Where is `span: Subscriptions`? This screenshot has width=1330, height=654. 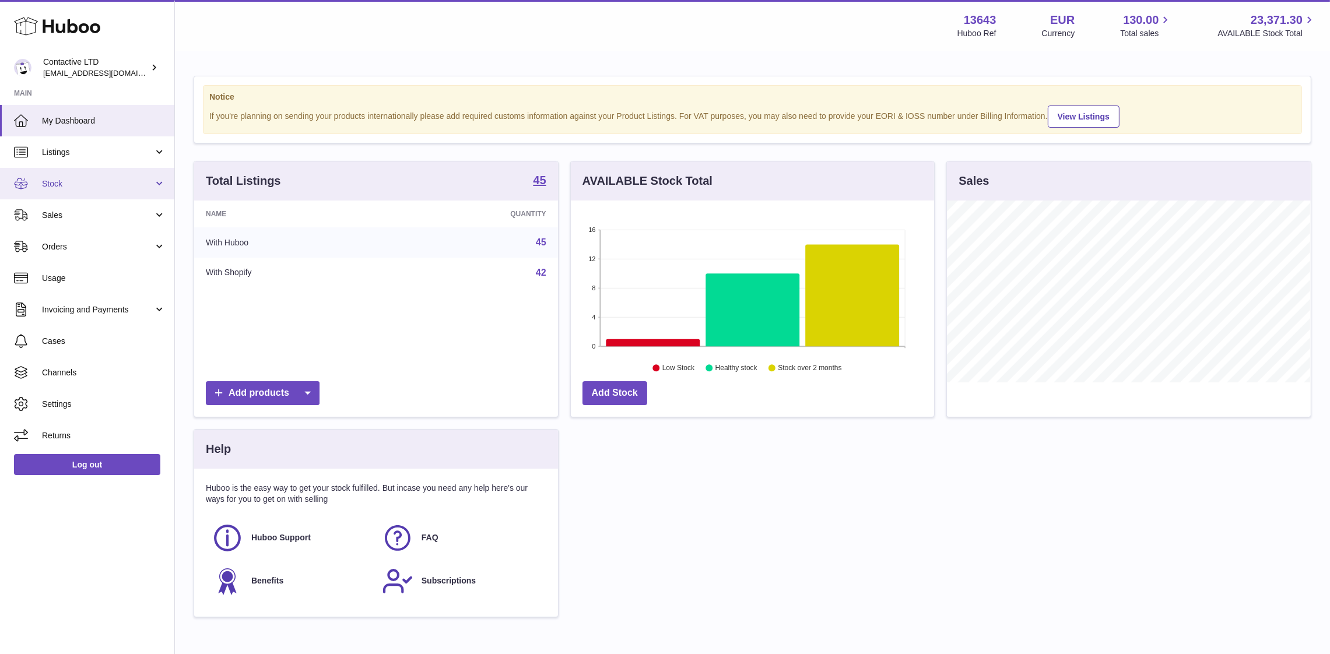 span: Subscriptions is located at coordinates (448, 581).